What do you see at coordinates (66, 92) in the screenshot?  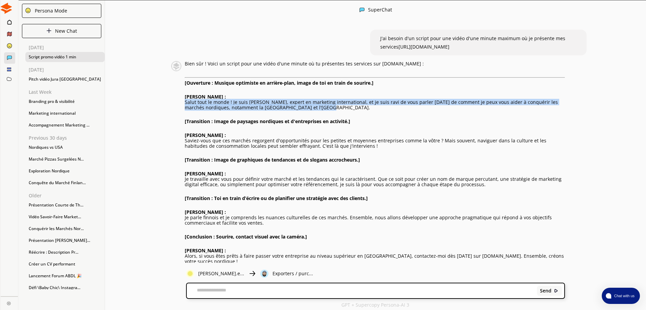 I see `p: Last Week` at bounding box center [66, 92].